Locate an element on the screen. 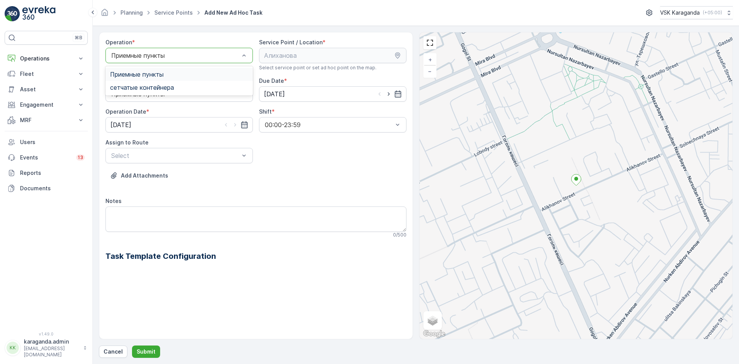 Image resolution: width=739 pixels, height=364 pixels. label: Operation is located at coordinates (119, 42).